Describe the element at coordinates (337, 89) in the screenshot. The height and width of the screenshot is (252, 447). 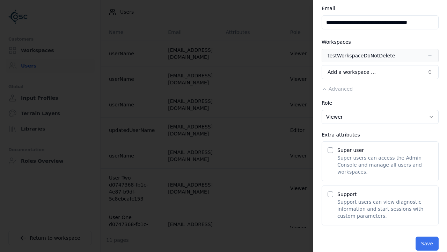
I see `button: Advanced` at that location.